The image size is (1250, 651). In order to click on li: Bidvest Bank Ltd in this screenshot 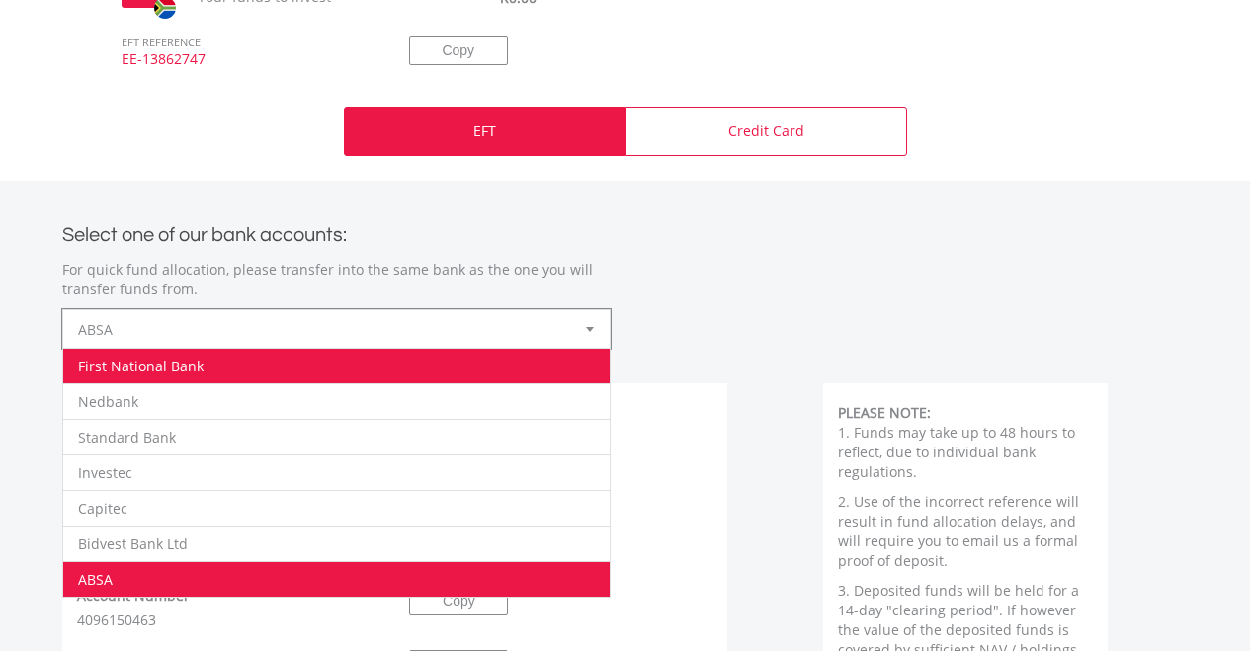, I will do `click(336, 543)`.